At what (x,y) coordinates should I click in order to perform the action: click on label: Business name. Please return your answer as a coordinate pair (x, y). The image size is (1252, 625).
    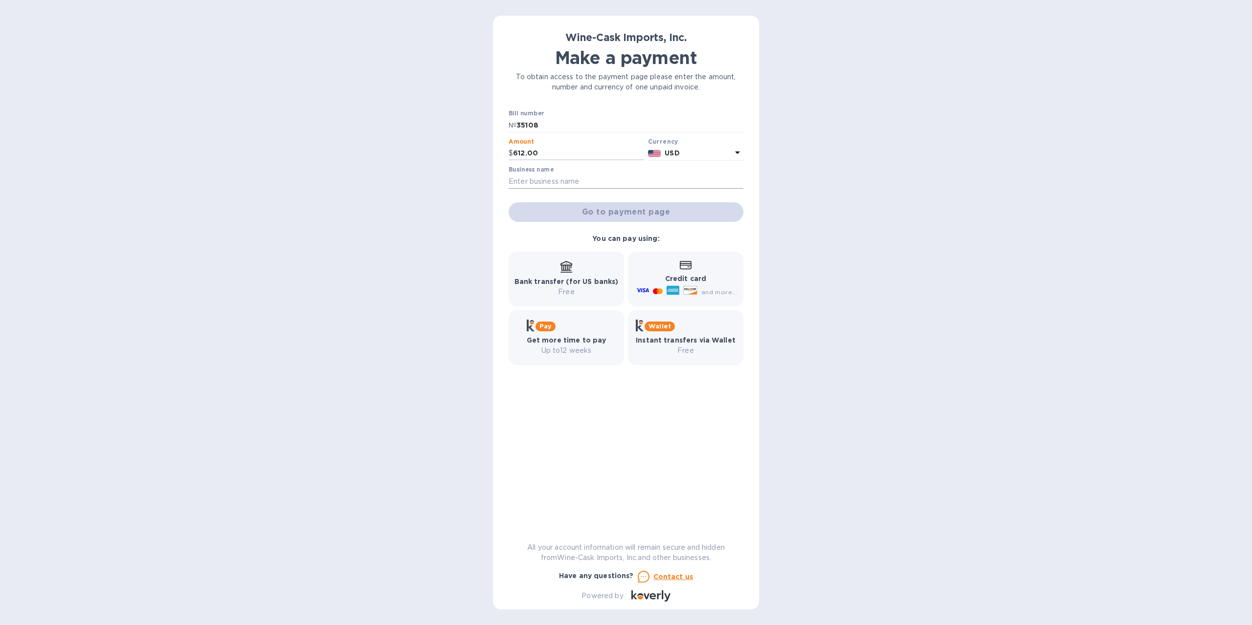
    Looking at the image, I should click on (531, 170).